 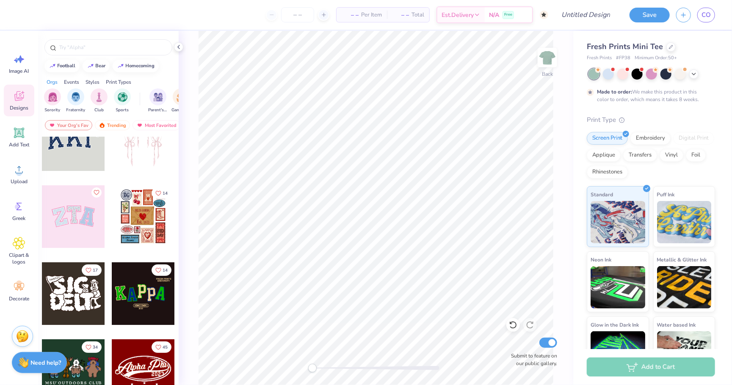 What do you see at coordinates (165, 348) in the screenshot?
I see `span: 45` at bounding box center [165, 348].